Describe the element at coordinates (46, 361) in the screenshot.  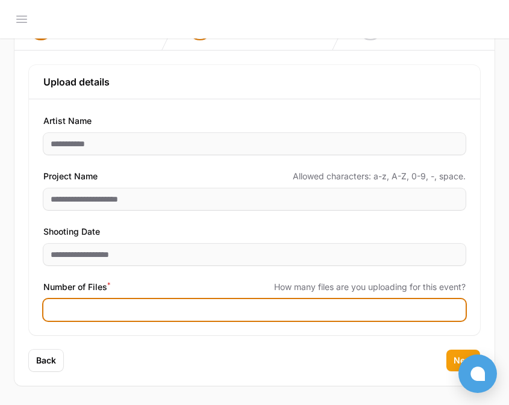
I see `button: Back` at that location.